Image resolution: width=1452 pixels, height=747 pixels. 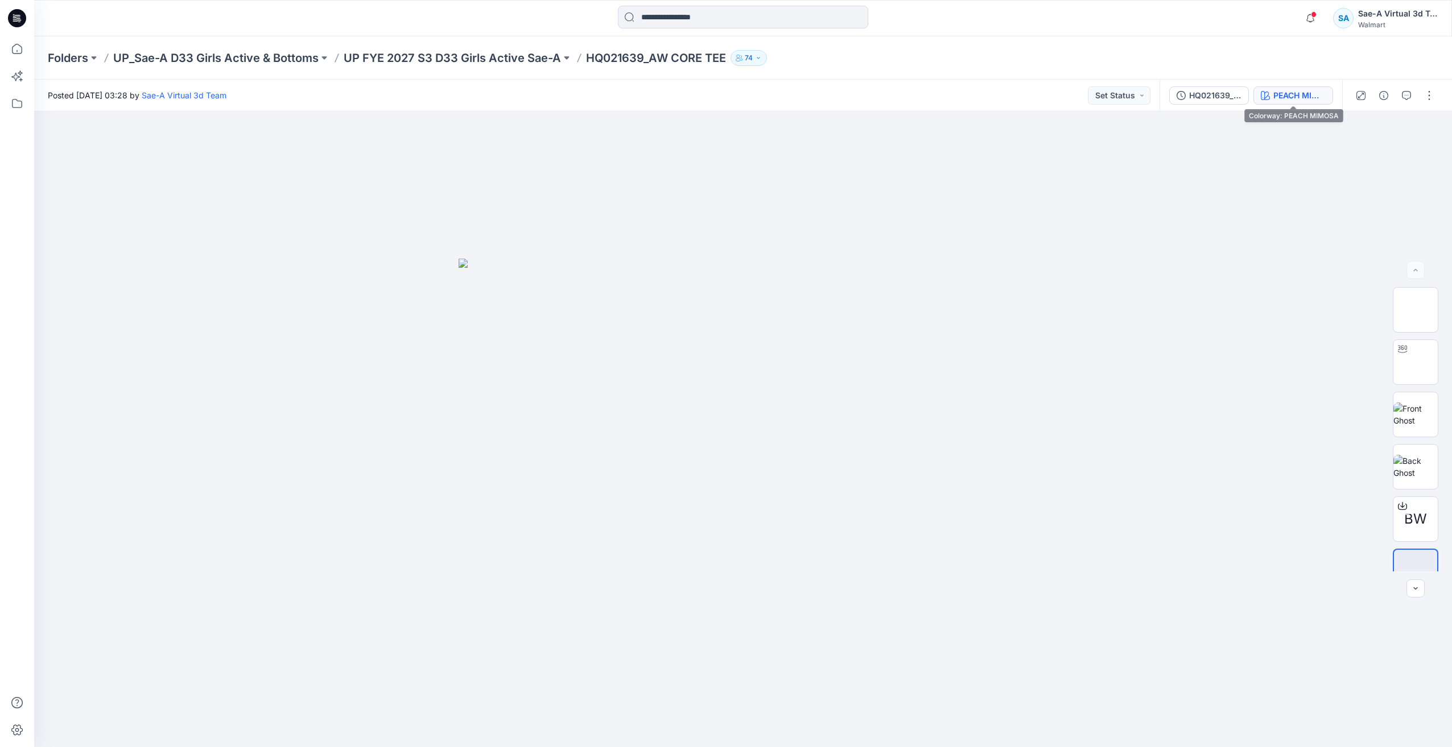 I want to click on button: HQ021639_FULL COLORWAYS, so click(x=1209, y=96).